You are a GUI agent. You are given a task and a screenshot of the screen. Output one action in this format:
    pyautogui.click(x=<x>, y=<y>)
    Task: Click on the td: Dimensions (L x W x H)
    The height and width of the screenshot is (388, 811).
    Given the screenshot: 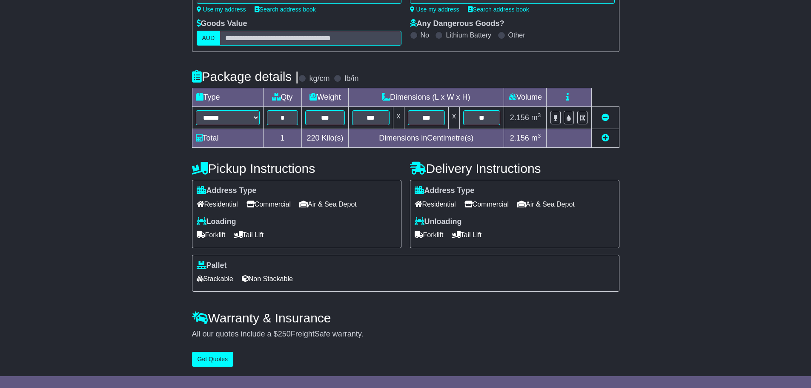 What is the action you would take?
    pyautogui.click(x=426, y=98)
    